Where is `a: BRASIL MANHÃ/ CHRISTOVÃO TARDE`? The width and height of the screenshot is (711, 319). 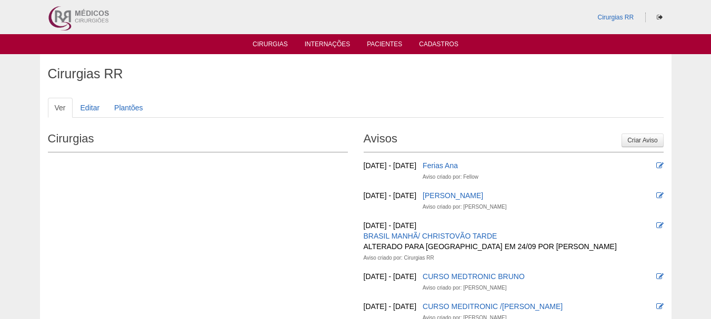
a: BRASIL MANHÃ/ CHRISTOVÃO TARDE is located at coordinates (430, 236).